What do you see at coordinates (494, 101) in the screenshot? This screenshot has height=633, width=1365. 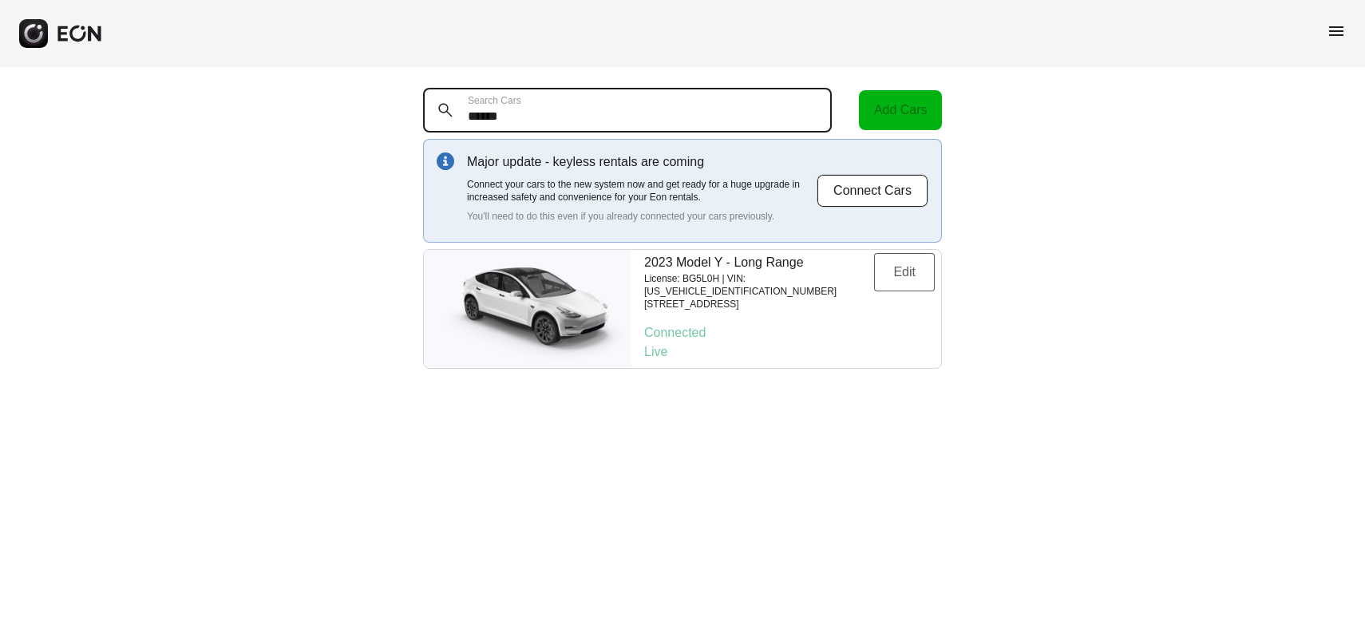 I see `label: Search Cars` at bounding box center [494, 101].